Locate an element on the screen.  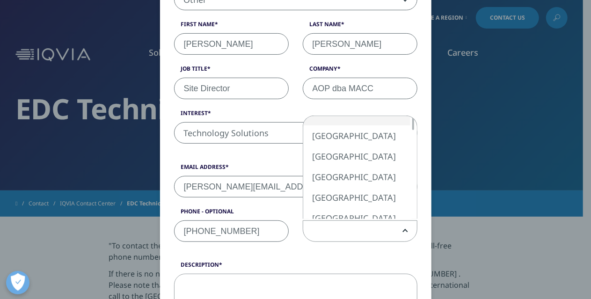
label: Last Name is located at coordinates (360, 27).